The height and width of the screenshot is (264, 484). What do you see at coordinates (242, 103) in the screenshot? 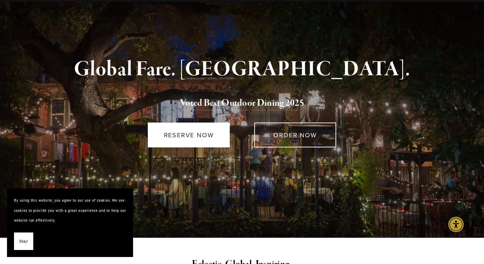
I see `h2: 5` at bounding box center [242, 103].